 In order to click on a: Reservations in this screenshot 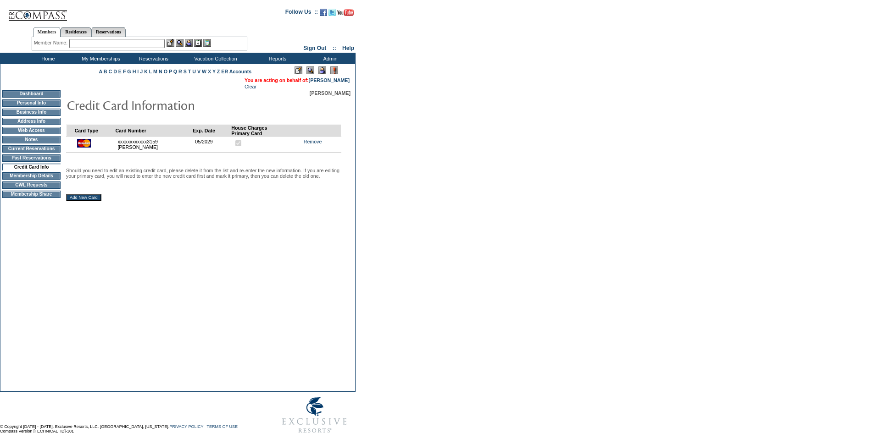, I will do `click(108, 32)`.